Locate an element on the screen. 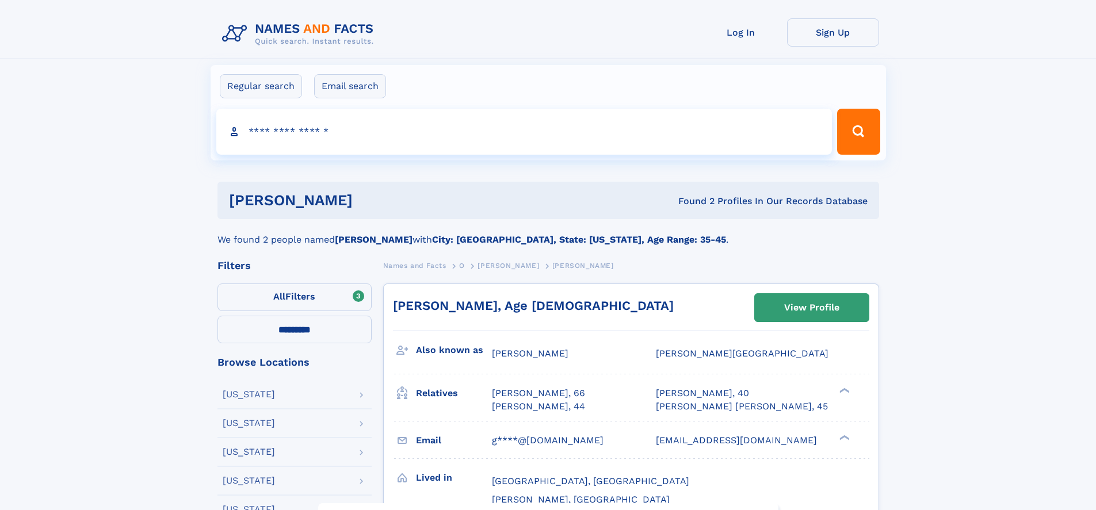  a: Sign Up is located at coordinates (833, 32).